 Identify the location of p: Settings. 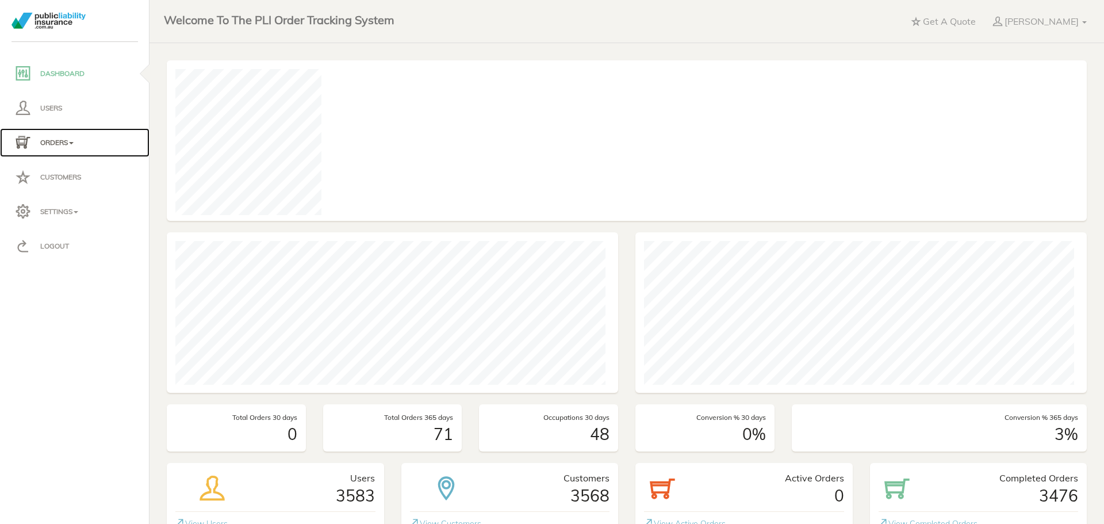
(75, 212).